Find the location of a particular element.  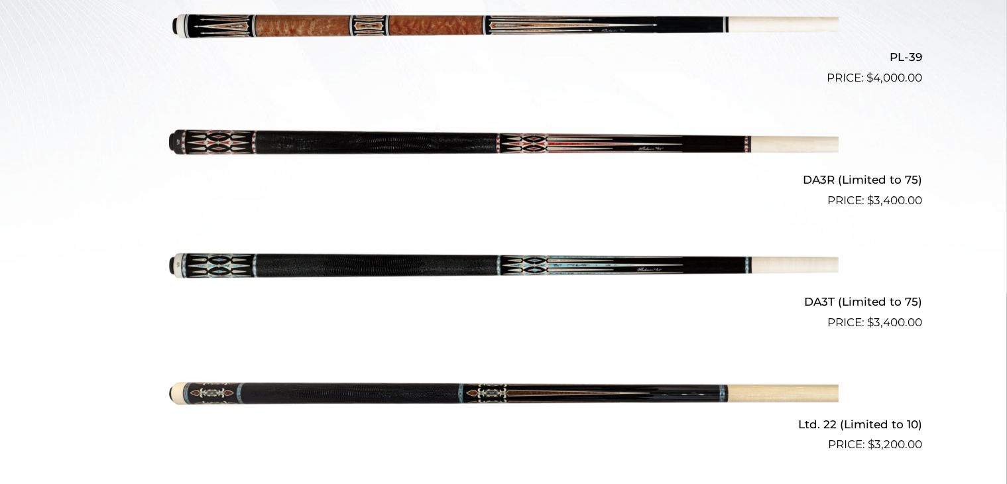

bdi: 4,000.00 is located at coordinates (895, 78).